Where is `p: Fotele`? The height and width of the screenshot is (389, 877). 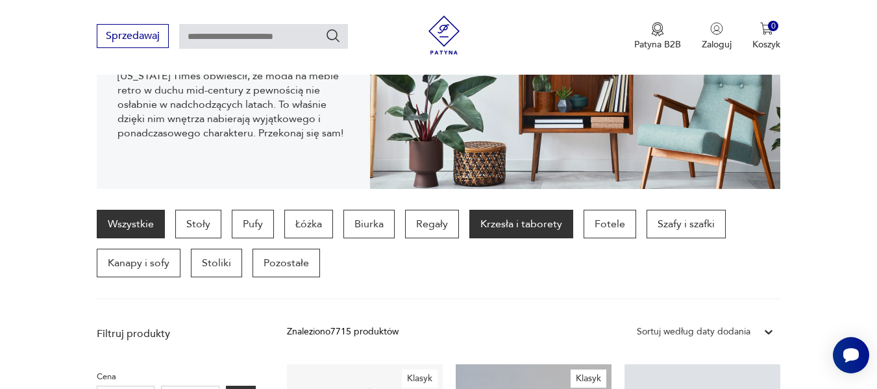 p: Fotele is located at coordinates (610, 224).